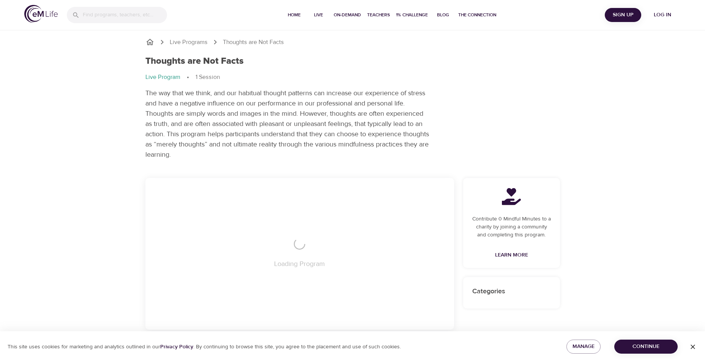 Image resolution: width=705 pixels, height=362 pixels. What do you see at coordinates (512, 255) in the screenshot?
I see `a: Learn More` at bounding box center [512, 255].